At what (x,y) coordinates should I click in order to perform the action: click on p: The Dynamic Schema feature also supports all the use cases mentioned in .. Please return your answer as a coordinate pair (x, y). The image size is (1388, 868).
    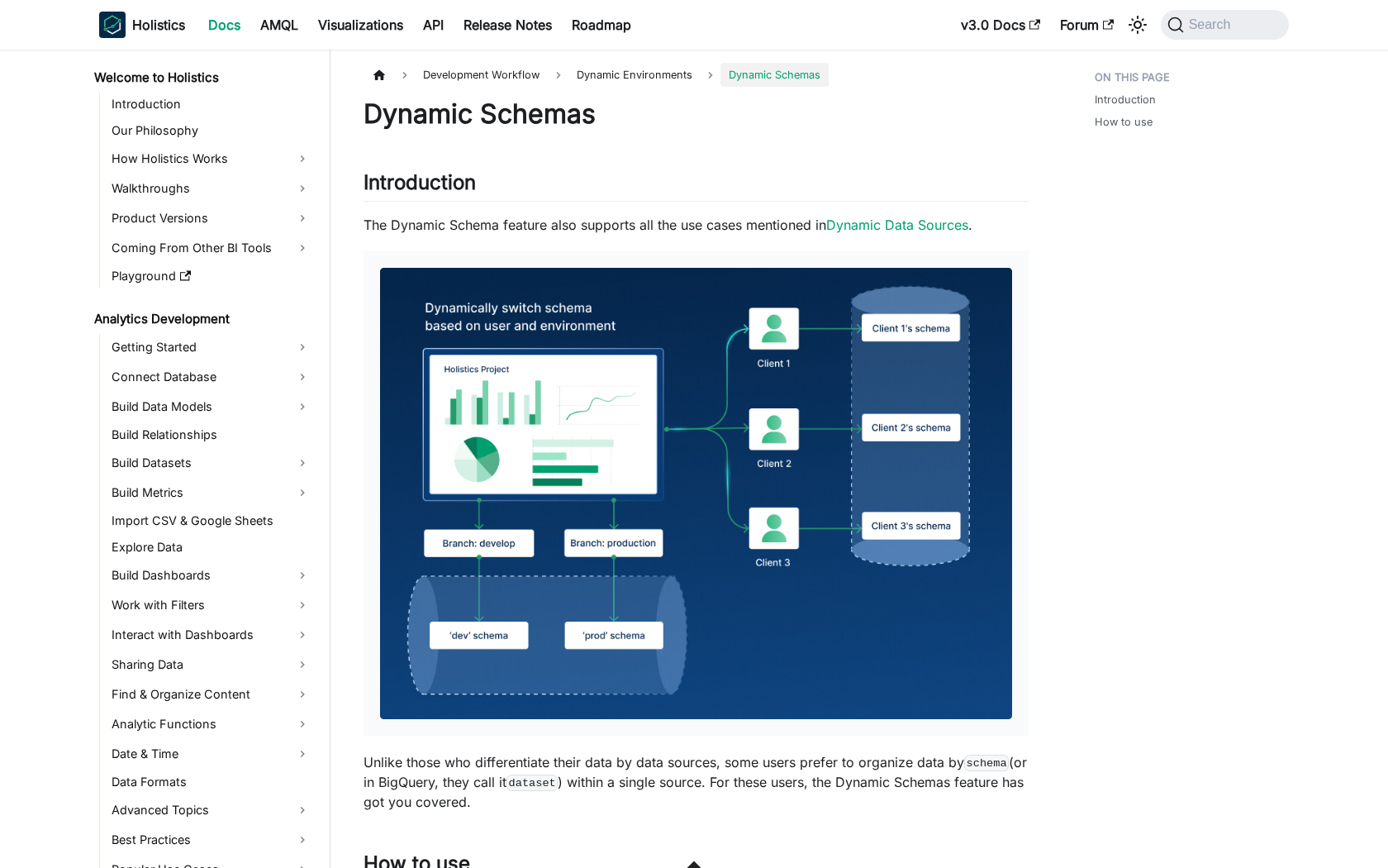
    Looking at the image, I should click on (696, 225).